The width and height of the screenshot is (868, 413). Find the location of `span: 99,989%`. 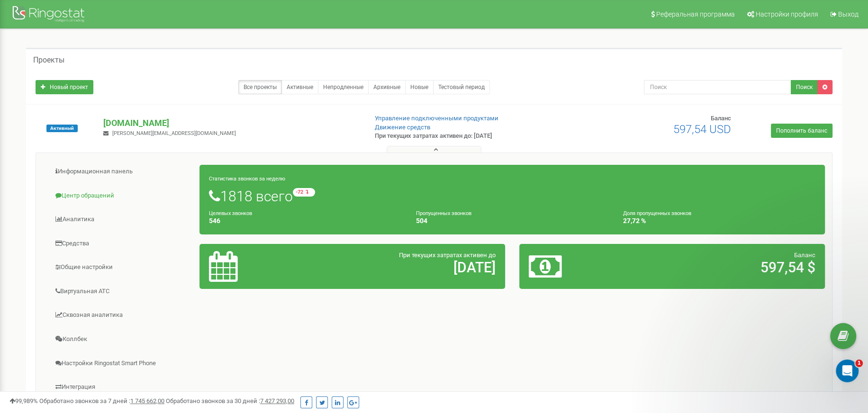

span: 99,989% is located at coordinates (24, 401).